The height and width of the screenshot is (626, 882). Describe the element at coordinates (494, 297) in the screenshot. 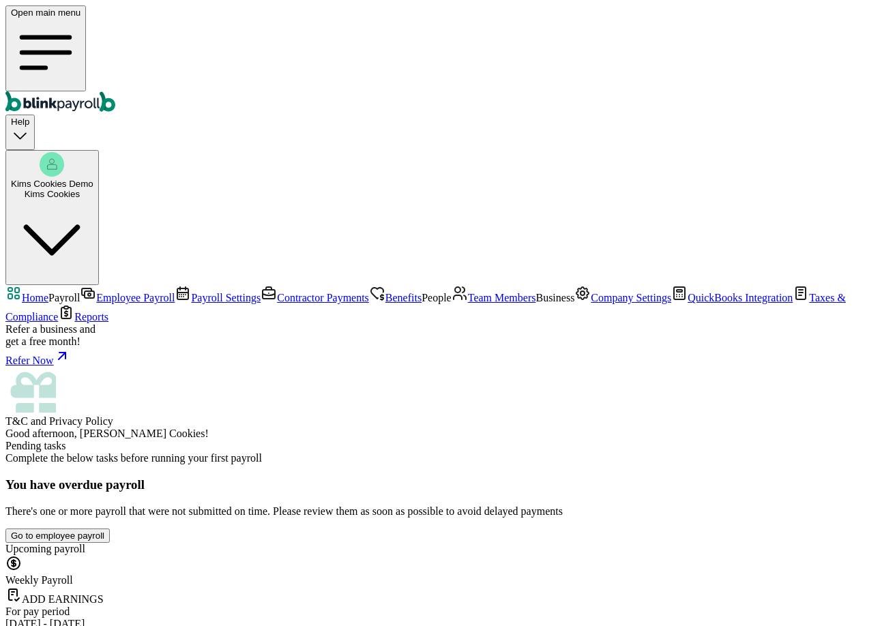

I see `a: Team Members` at that location.